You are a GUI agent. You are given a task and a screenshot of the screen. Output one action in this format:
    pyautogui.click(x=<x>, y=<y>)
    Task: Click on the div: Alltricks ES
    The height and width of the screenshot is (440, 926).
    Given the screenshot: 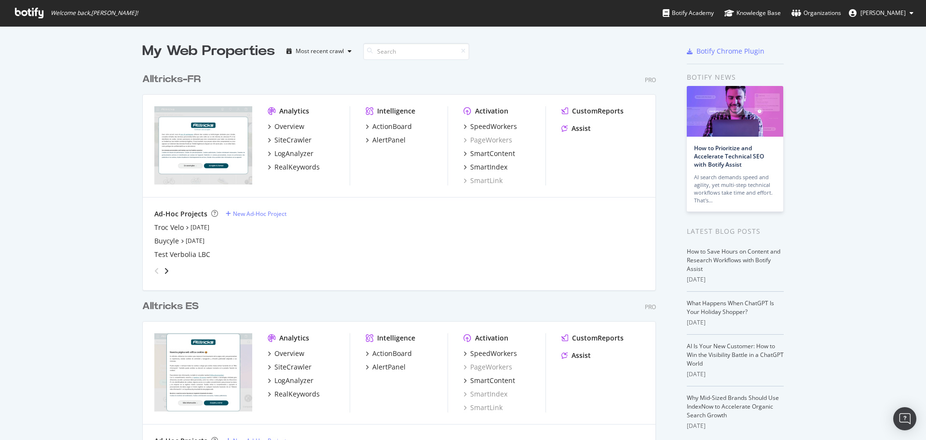 What is the action you would take?
    pyautogui.click(x=170, y=306)
    